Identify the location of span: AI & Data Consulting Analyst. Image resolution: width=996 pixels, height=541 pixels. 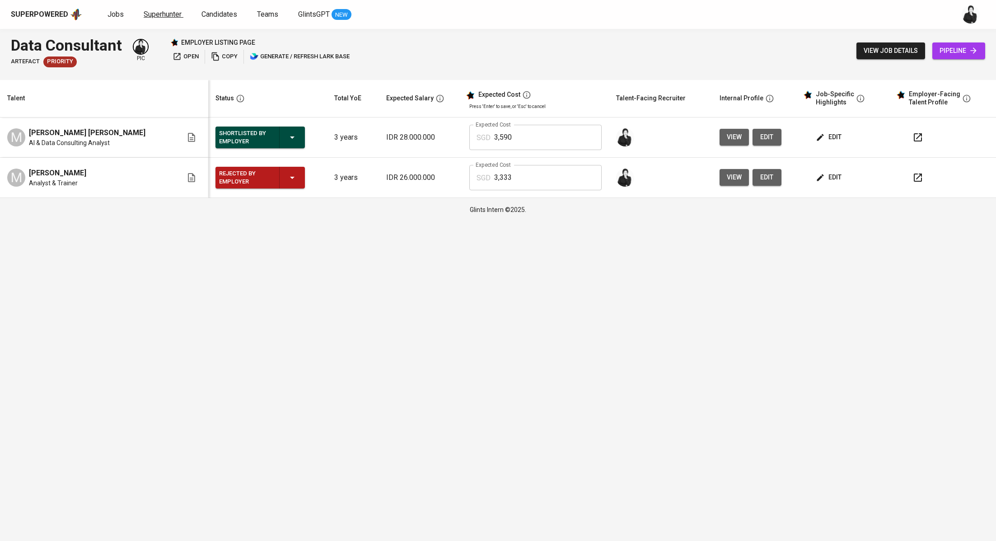
(69, 143).